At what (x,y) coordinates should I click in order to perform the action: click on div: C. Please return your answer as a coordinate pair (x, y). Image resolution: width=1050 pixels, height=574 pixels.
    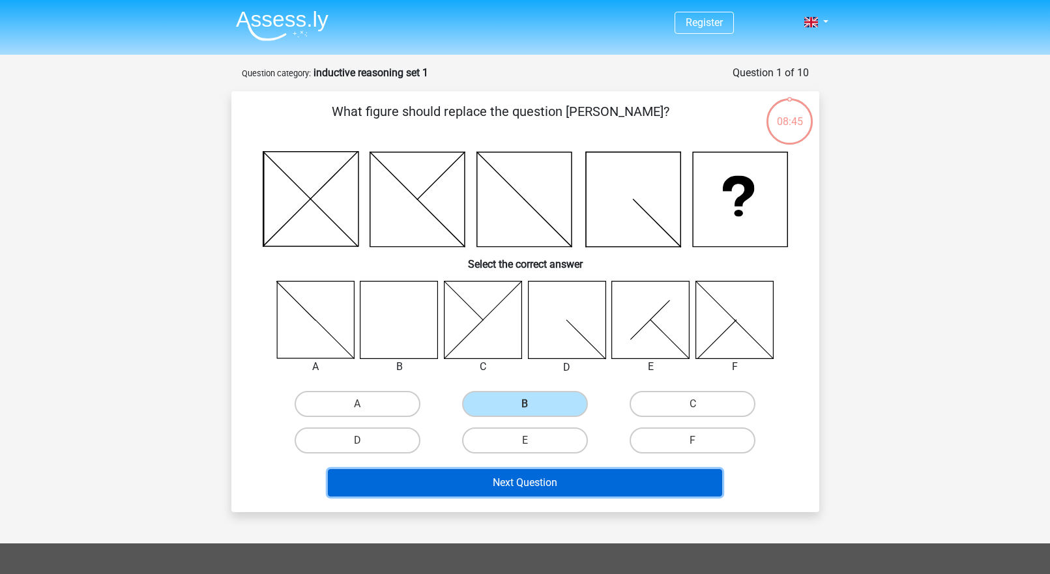
    Looking at the image, I should click on (483, 367).